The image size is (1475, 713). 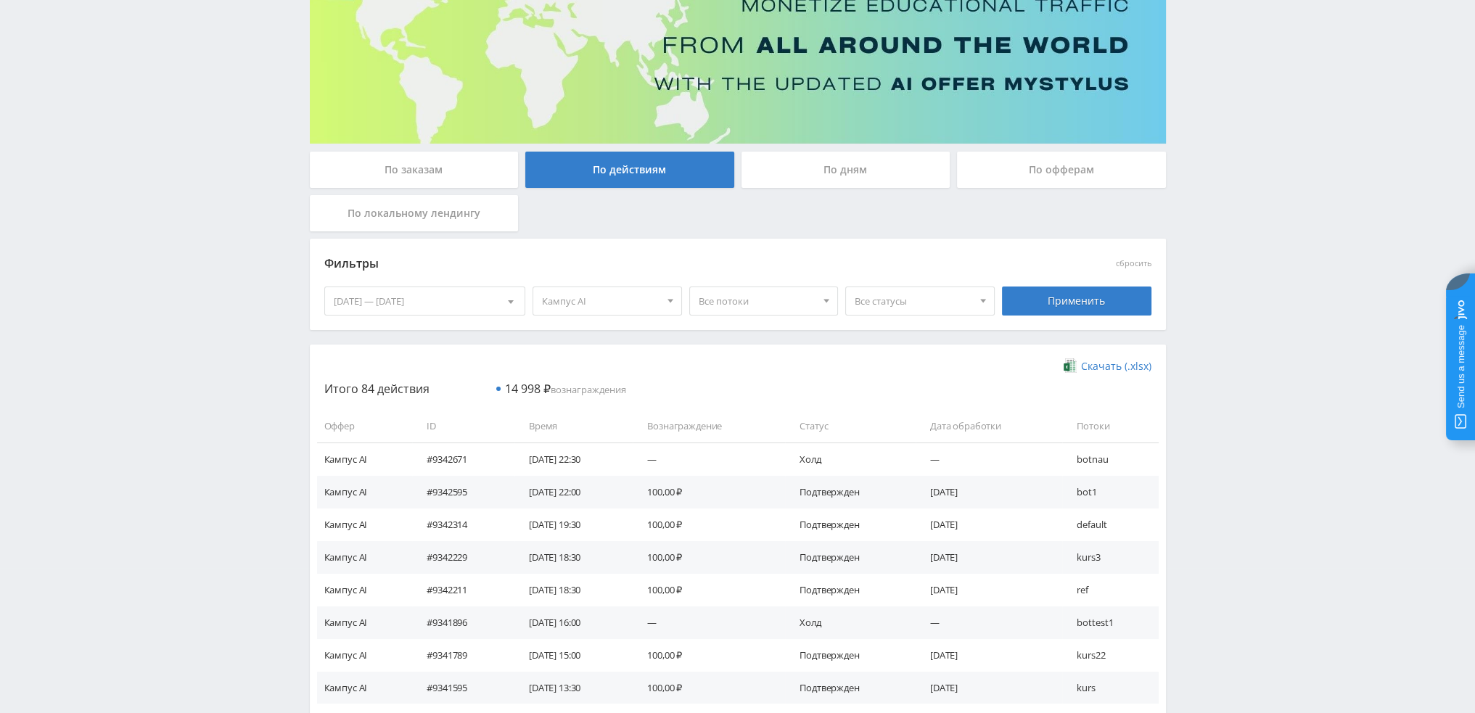 I want to click on td: Оффер, so click(x=365, y=426).